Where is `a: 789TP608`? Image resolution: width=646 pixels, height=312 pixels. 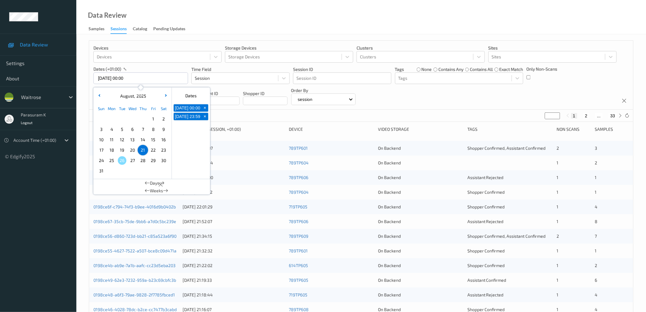
a: 789TP608 is located at coordinates (299, 309).